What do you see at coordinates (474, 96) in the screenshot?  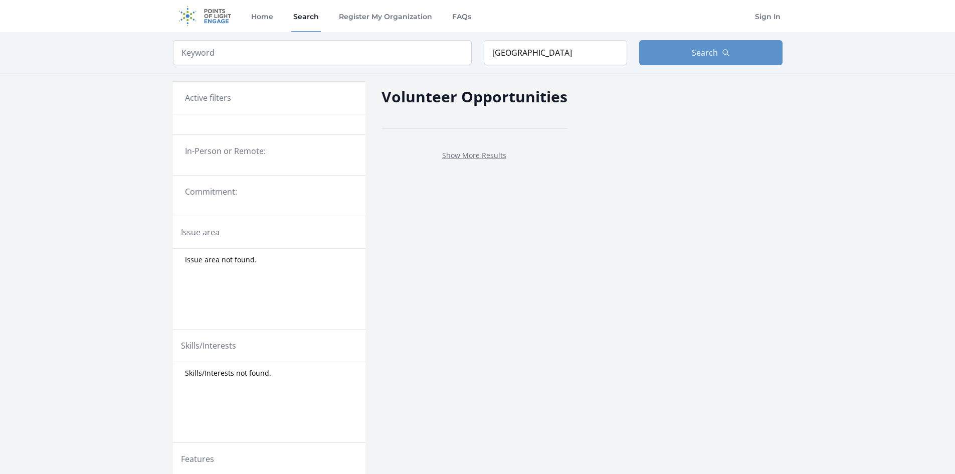 I see `h2: Volunteer Opportunities` at bounding box center [474, 96].